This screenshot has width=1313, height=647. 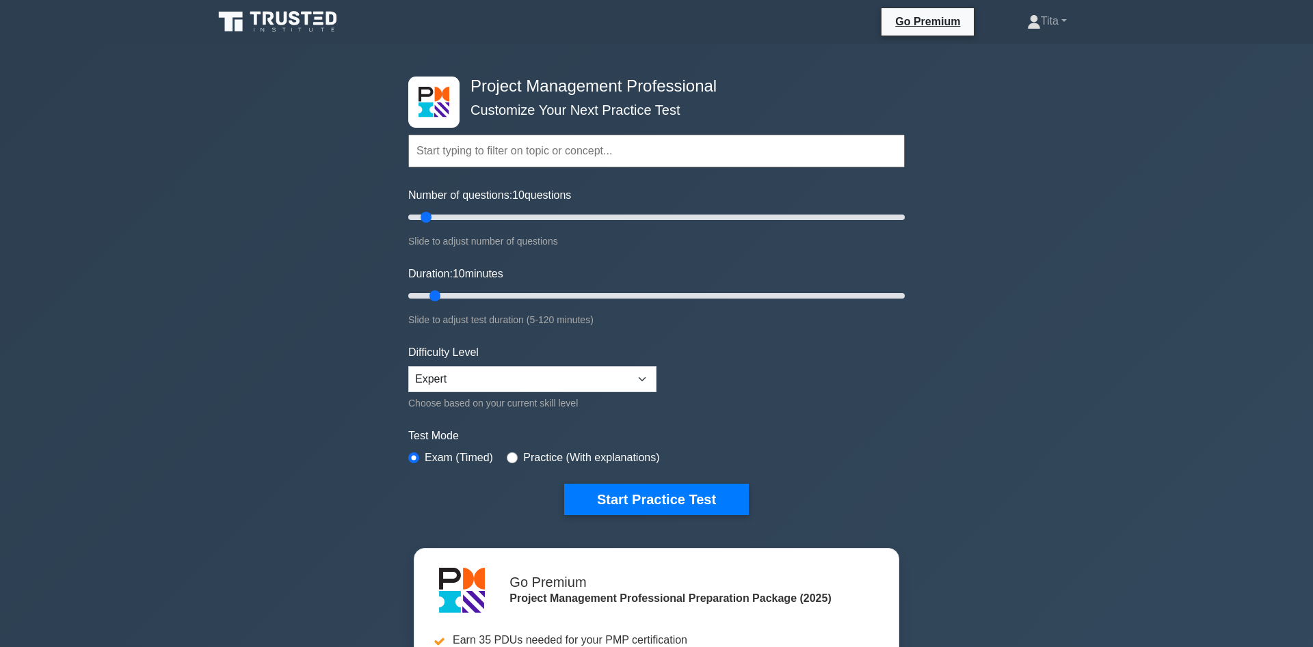 What do you see at coordinates (489, 196) in the screenshot?
I see `label: Number of questions: questions` at bounding box center [489, 196].